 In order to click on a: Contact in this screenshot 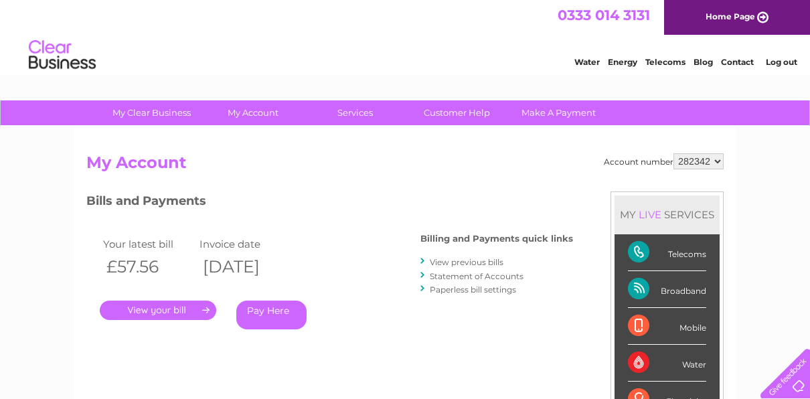, I will do `click(737, 62)`.